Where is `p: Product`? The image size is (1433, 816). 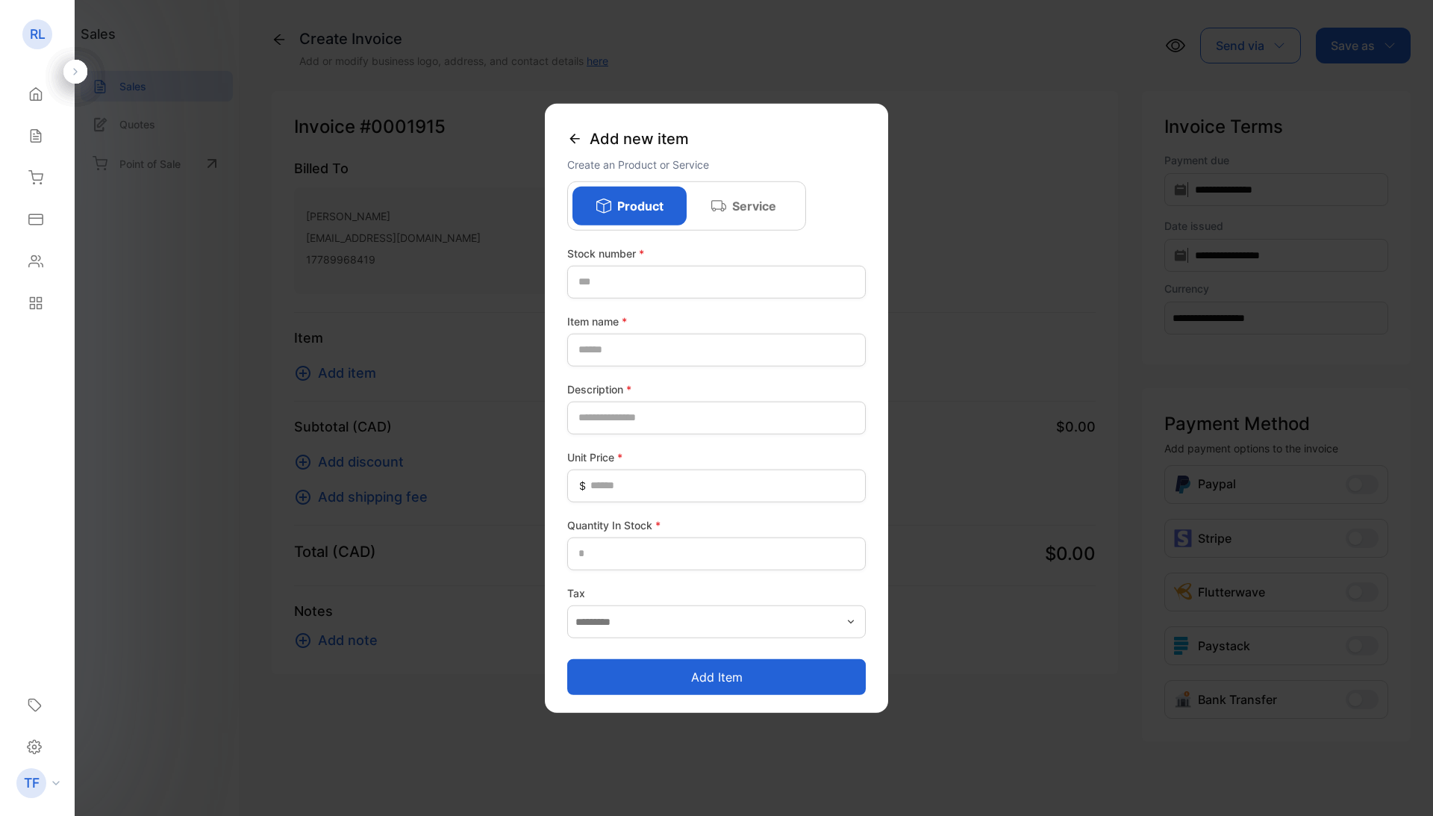 p: Product is located at coordinates (640, 205).